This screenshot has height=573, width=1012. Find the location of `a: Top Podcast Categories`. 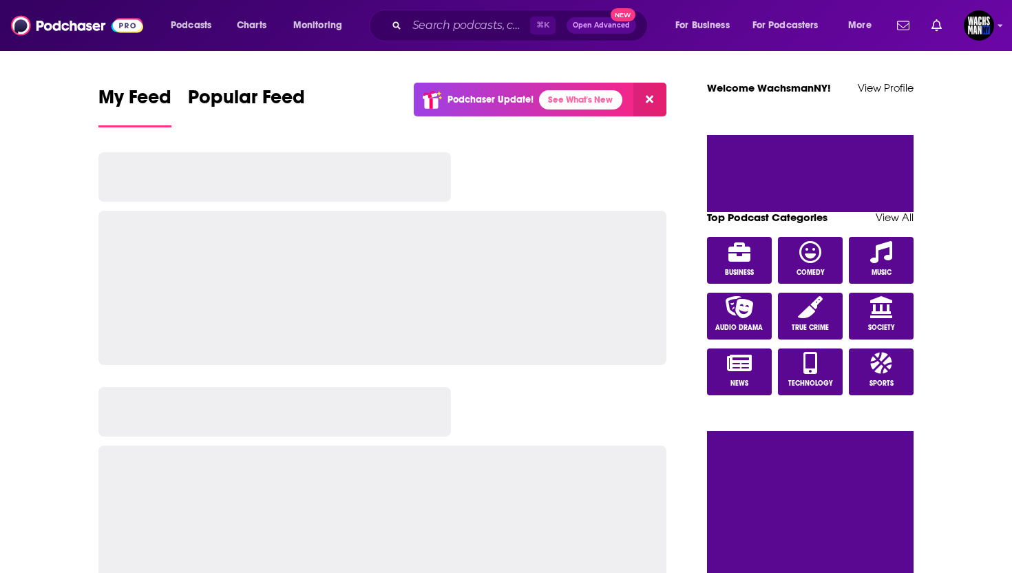

a: Top Podcast Categories is located at coordinates (767, 217).